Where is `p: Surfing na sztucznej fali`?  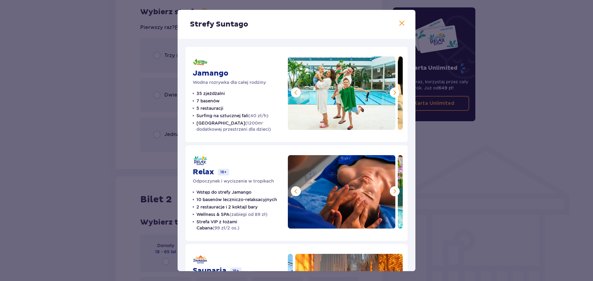 p: Surfing na sztucznej fali is located at coordinates (232, 116).